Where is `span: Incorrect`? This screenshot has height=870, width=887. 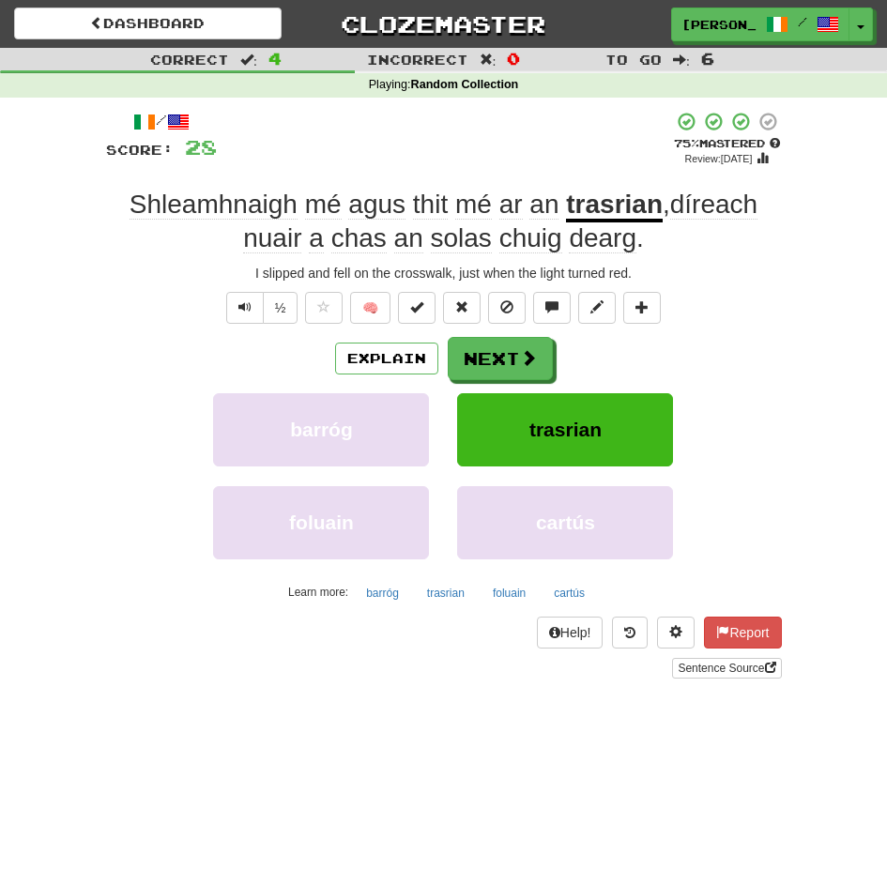 span: Incorrect is located at coordinates (418, 59).